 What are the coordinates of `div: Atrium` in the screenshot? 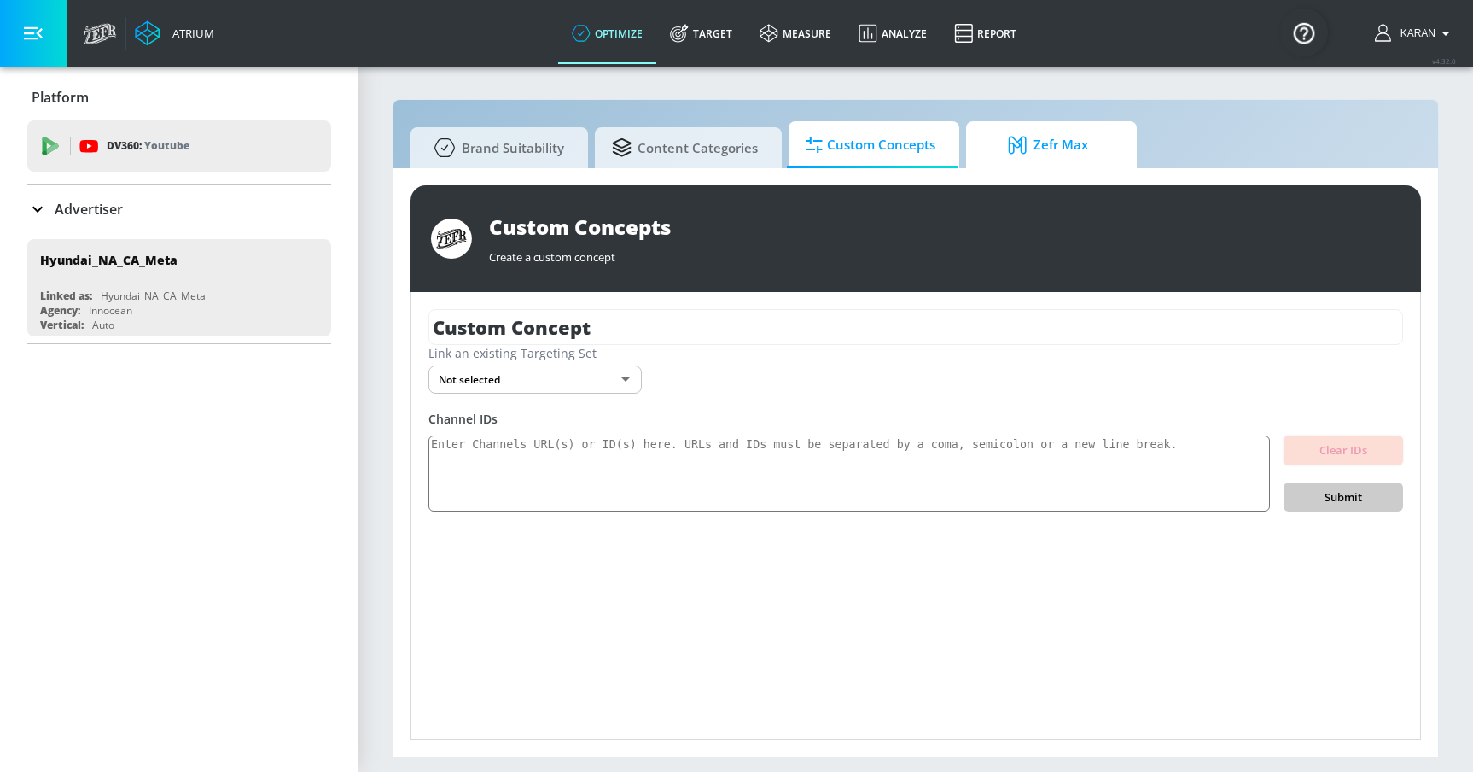 It's located at (189, 33).